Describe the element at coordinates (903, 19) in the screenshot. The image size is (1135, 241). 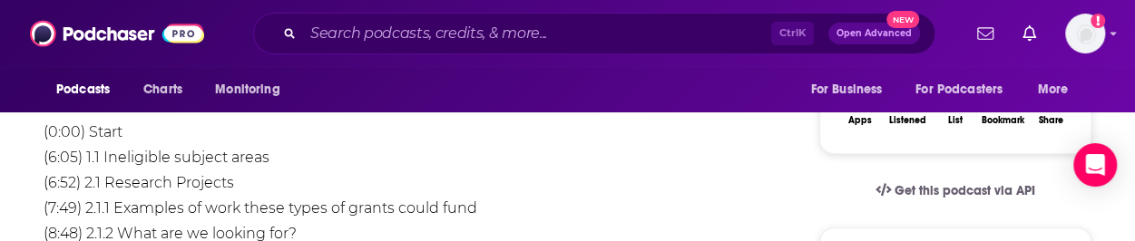
I see `span: New` at that location.